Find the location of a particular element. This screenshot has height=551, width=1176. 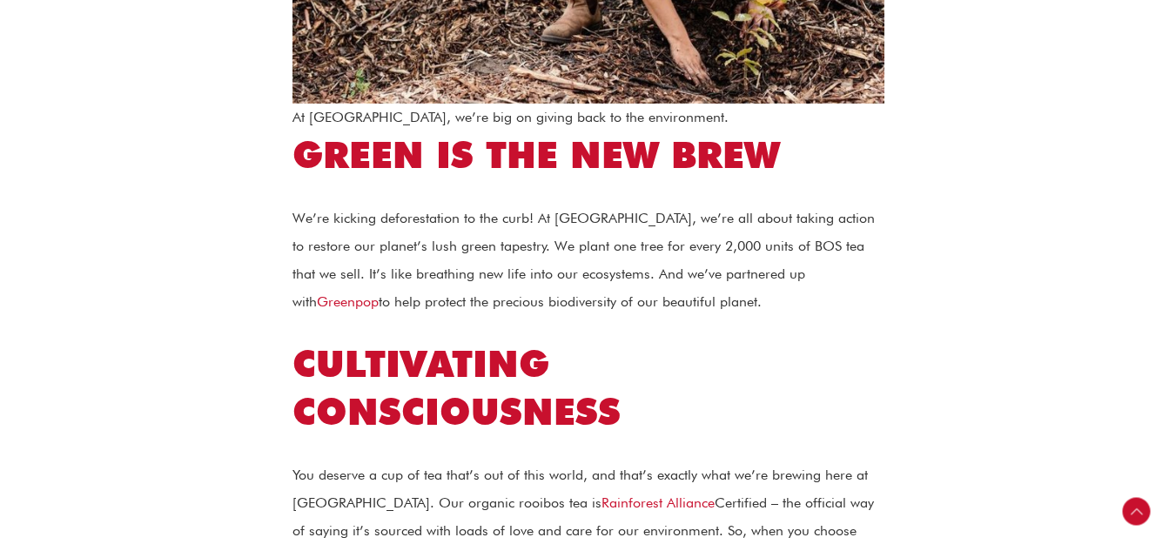

a: Rainforest Alliance is located at coordinates (658, 502).